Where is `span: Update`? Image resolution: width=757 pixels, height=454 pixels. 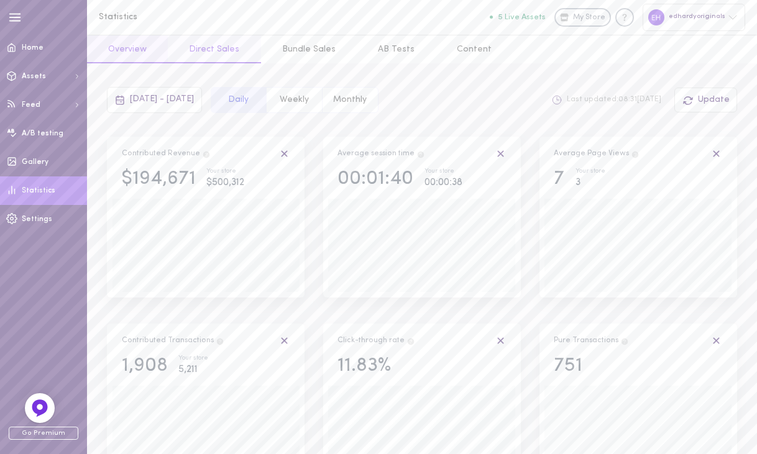 span: Update is located at coordinates (713, 99).